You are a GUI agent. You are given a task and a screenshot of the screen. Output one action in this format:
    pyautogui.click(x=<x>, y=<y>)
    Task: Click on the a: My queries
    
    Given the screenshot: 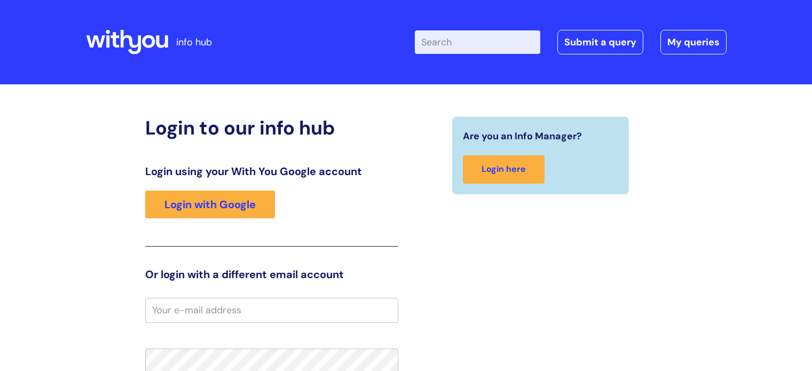 What is the action you would take?
    pyautogui.click(x=694, y=42)
    